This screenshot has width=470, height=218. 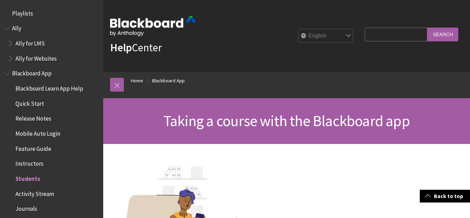 I want to click on span: Students, so click(x=28, y=177).